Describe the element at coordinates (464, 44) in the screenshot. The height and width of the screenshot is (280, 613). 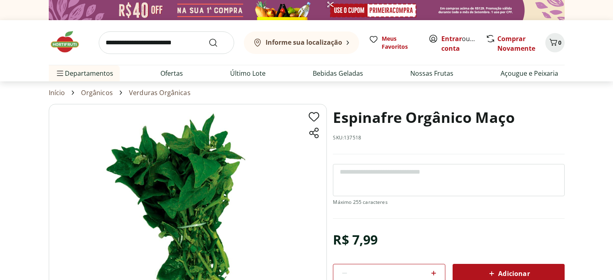
I see `a: Criar conta` at that location.